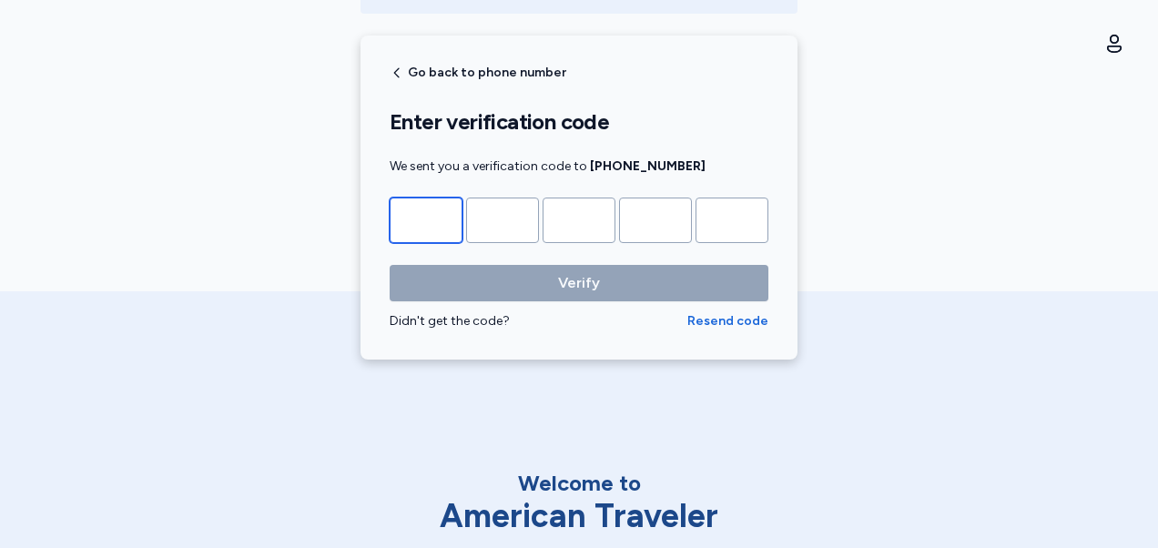 The width and height of the screenshot is (1158, 548). What do you see at coordinates (728, 321) in the screenshot?
I see `button: Resend code` at bounding box center [728, 321].